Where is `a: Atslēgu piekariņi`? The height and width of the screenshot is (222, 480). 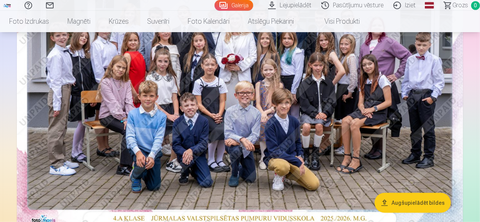
a: Atslēgu piekariņi is located at coordinates (271, 21).